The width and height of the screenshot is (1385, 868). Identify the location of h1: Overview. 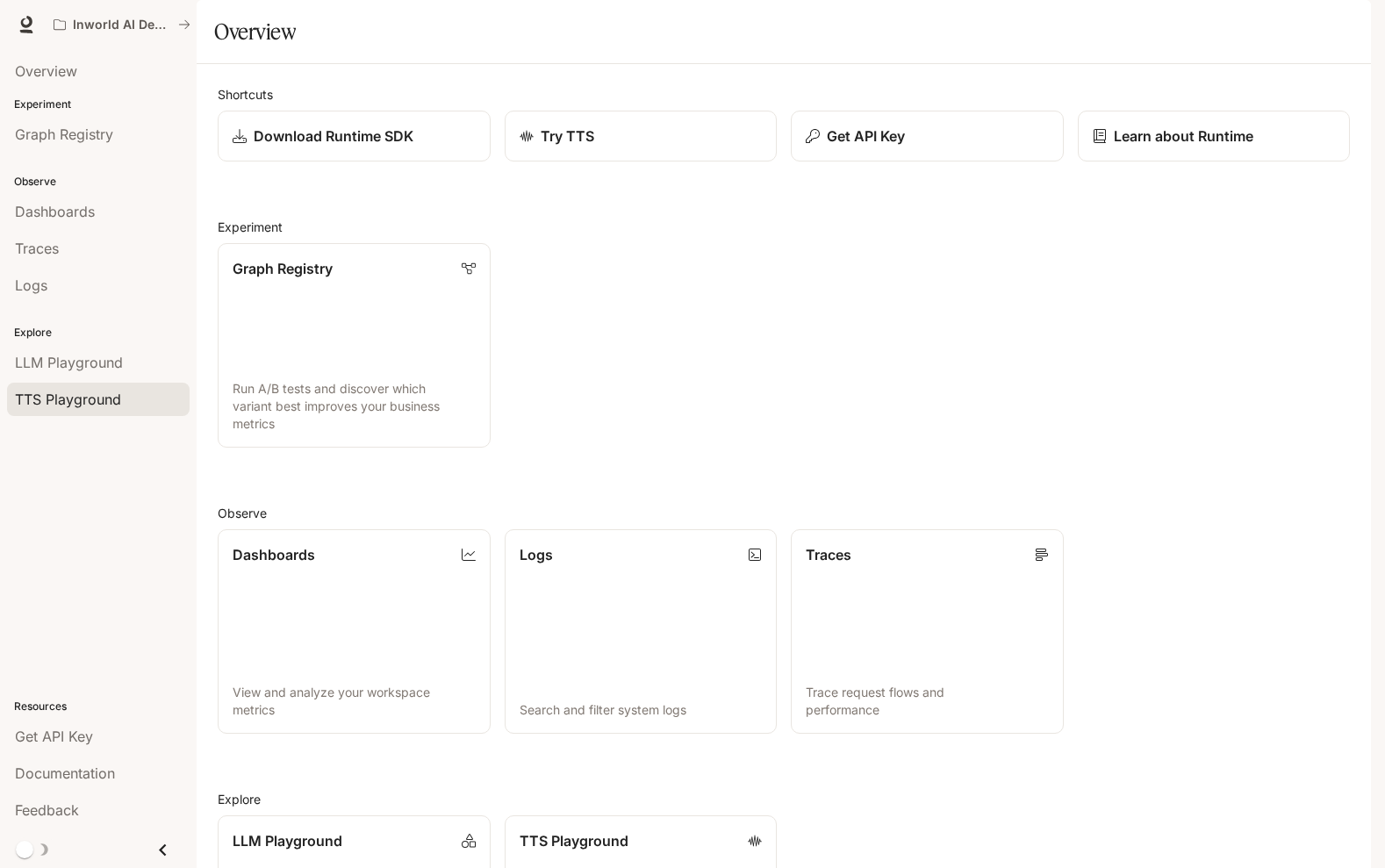
(254, 32).